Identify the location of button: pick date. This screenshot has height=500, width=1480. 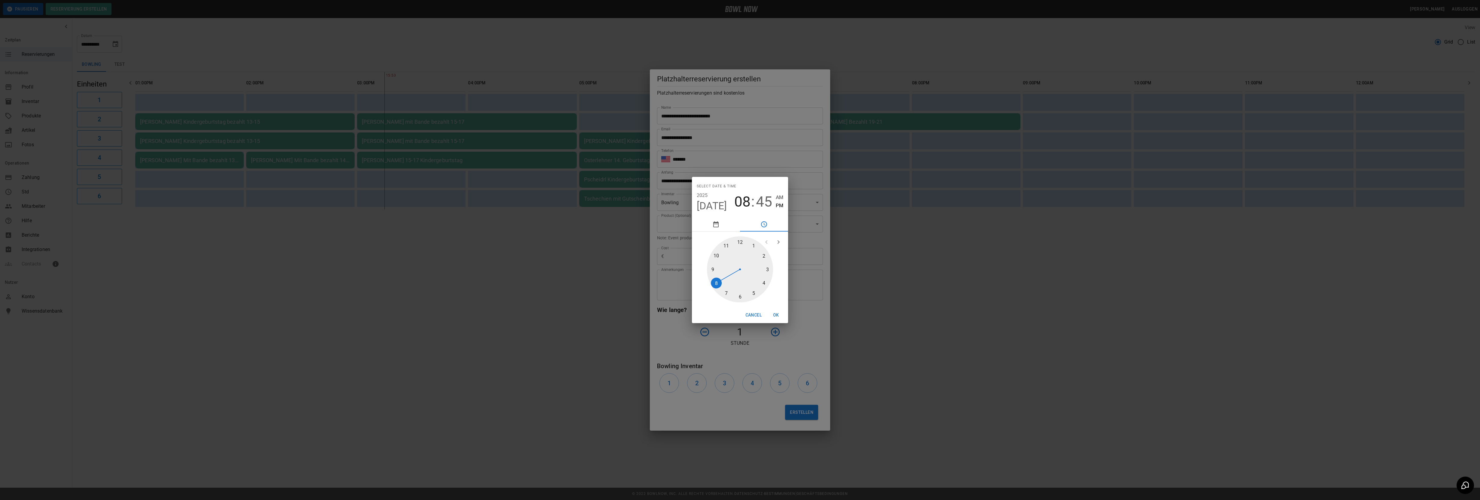
(716, 225).